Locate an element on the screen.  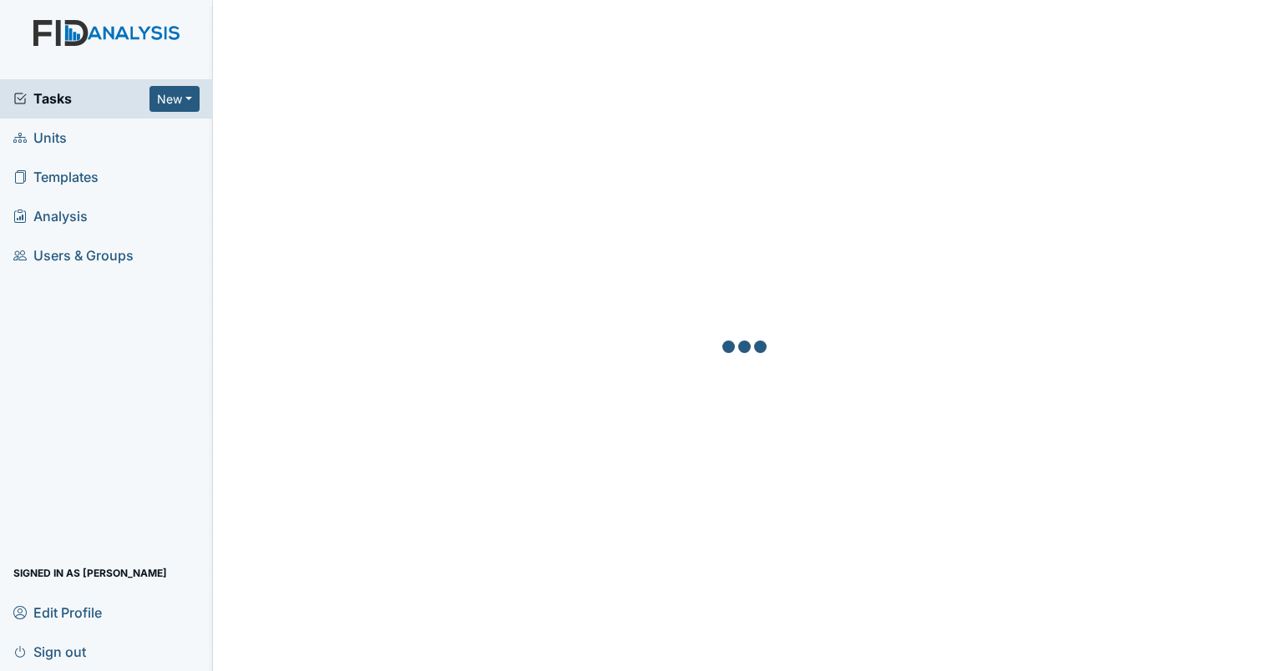
span: Tasks is located at coordinates (81, 99).